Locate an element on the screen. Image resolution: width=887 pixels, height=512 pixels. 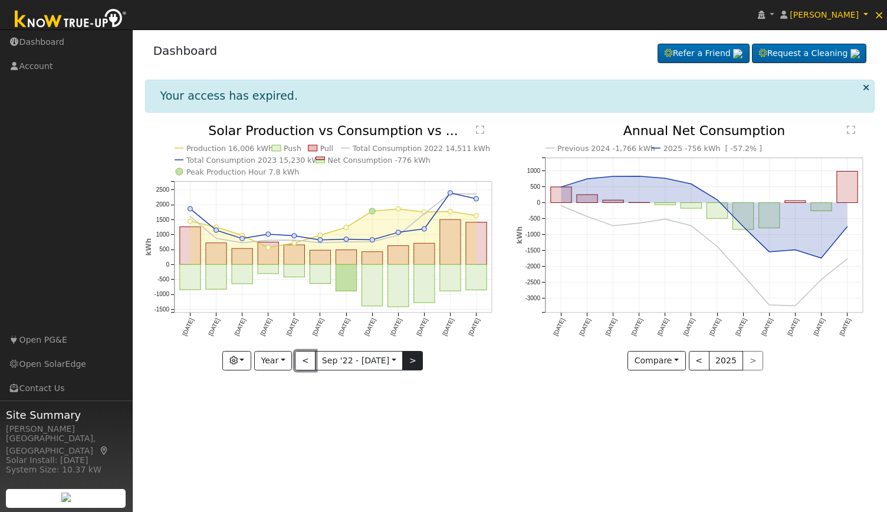
text: Annual Net Consumption is located at coordinates (704, 130).